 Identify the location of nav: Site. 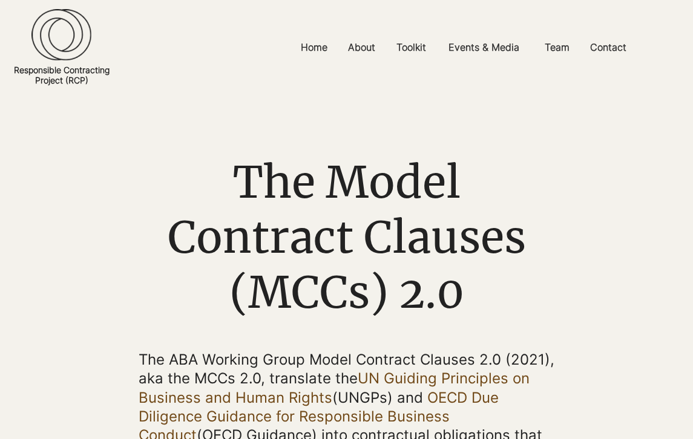
(466, 47).